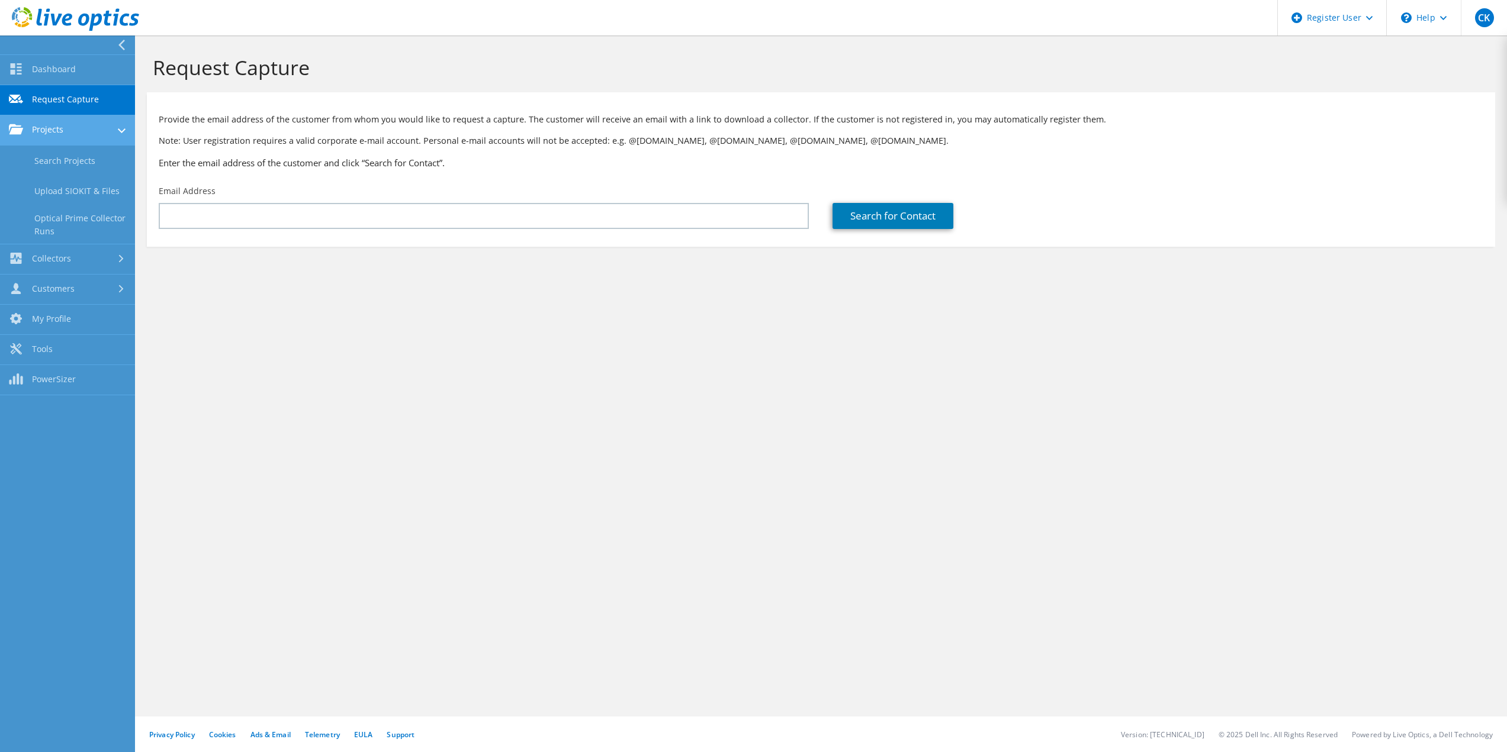 This screenshot has height=752, width=1507. I want to click on p: Note: User registration requires a valid corporate e-mail account. Personal e-mail accounts will ..., so click(820, 141).